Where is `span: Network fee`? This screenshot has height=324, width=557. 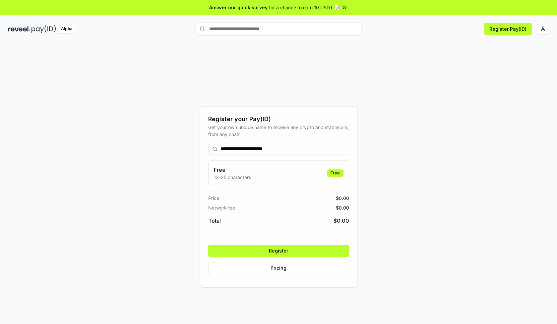 span: Network fee is located at coordinates (221, 208).